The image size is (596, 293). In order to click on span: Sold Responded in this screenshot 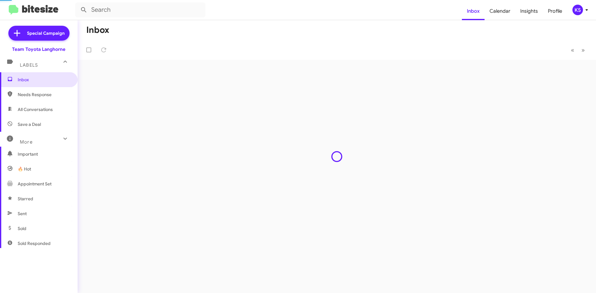, I will do `click(34, 244)`.